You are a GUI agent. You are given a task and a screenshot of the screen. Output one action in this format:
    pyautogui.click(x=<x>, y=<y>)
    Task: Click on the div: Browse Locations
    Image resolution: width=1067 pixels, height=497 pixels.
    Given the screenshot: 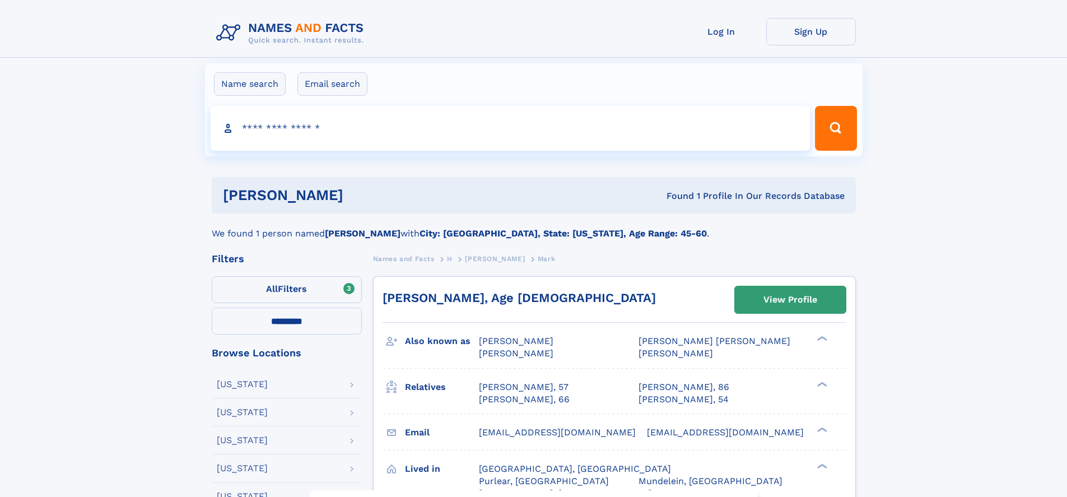 What is the action you would take?
    pyautogui.click(x=287, y=353)
    